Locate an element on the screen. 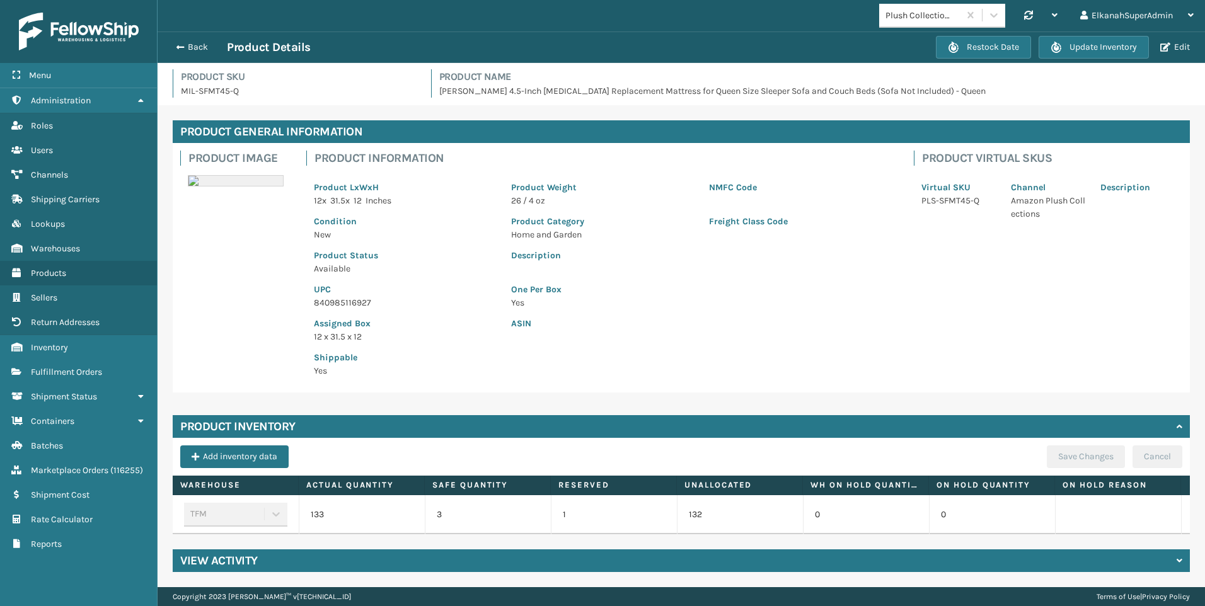  td: 133 is located at coordinates (362, 515).